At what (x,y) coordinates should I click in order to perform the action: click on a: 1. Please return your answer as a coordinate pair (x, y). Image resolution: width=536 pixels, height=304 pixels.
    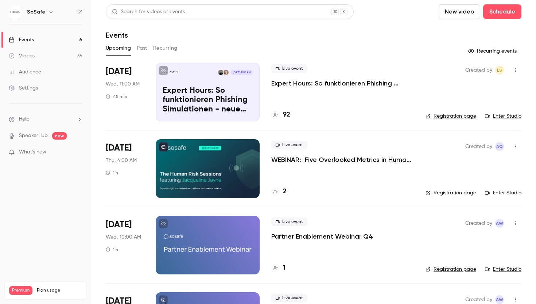
    Looking at the image, I should click on (278, 267).